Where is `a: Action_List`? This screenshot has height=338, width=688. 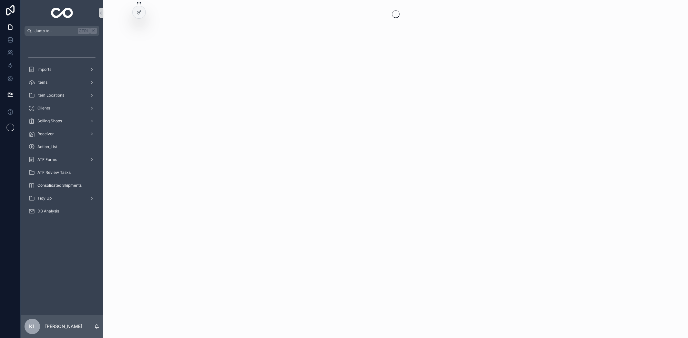 a: Action_List is located at coordinates (62, 147).